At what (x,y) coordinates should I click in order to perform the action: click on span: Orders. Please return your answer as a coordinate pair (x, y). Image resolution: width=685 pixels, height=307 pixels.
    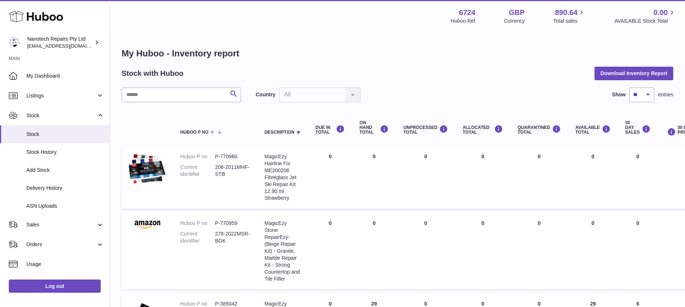
    Looking at the image, I should click on (61, 244).